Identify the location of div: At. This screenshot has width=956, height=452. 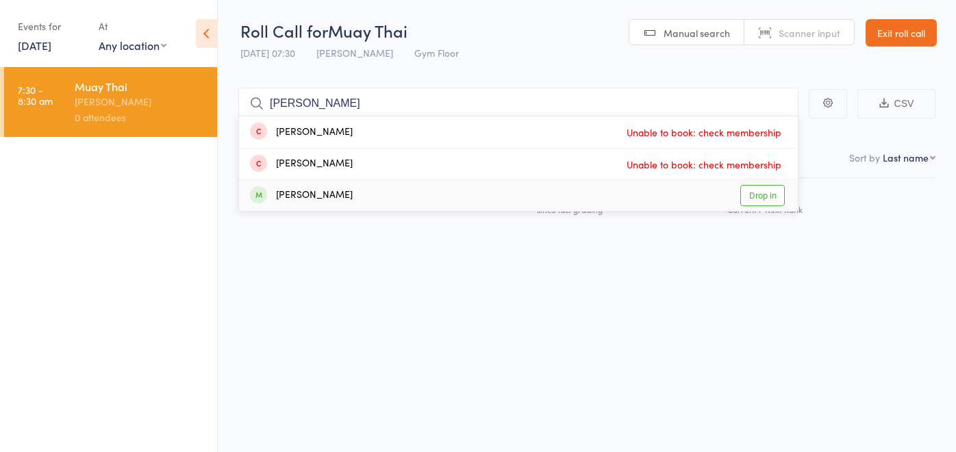
(132, 26).